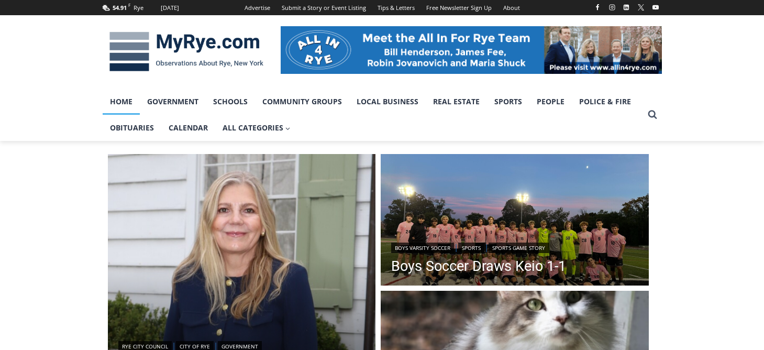  I want to click on a: Government, so click(173, 102).